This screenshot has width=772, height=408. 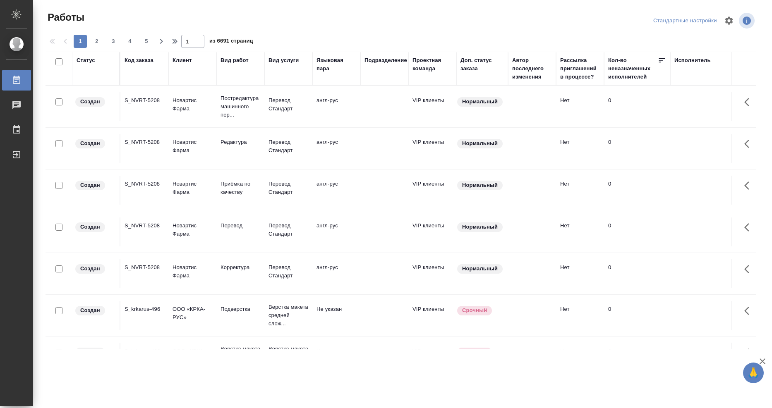 I want to click on span: Посмотреть информацию, so click(x=747, y=21).